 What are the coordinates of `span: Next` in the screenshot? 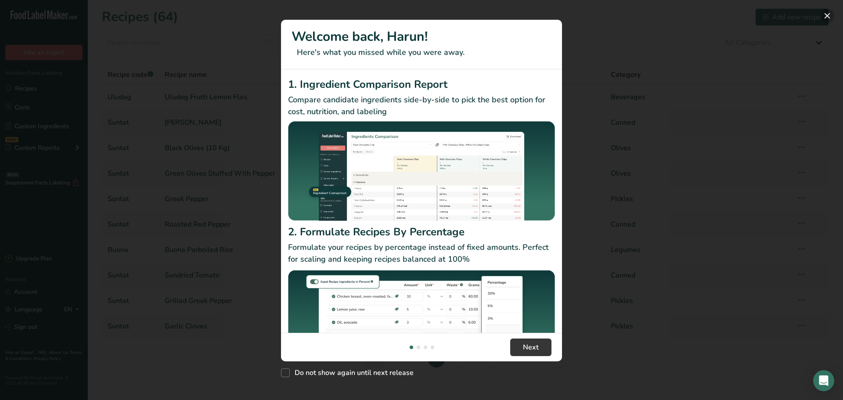 It's located at (531, 347).